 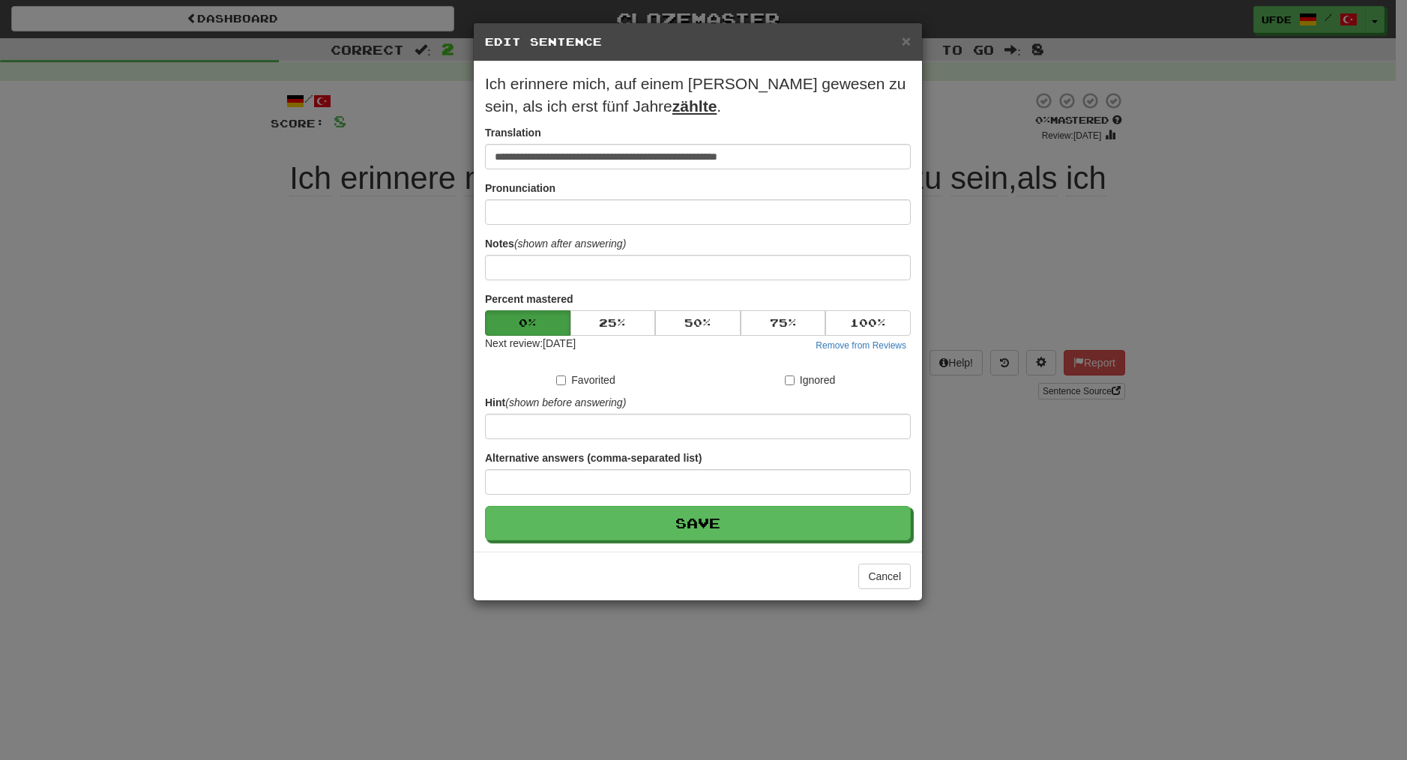 What do you see at coordinates (570, 244) in the screenshot?
I see `em: (shown after answering)` at bounding box center [570, 244].